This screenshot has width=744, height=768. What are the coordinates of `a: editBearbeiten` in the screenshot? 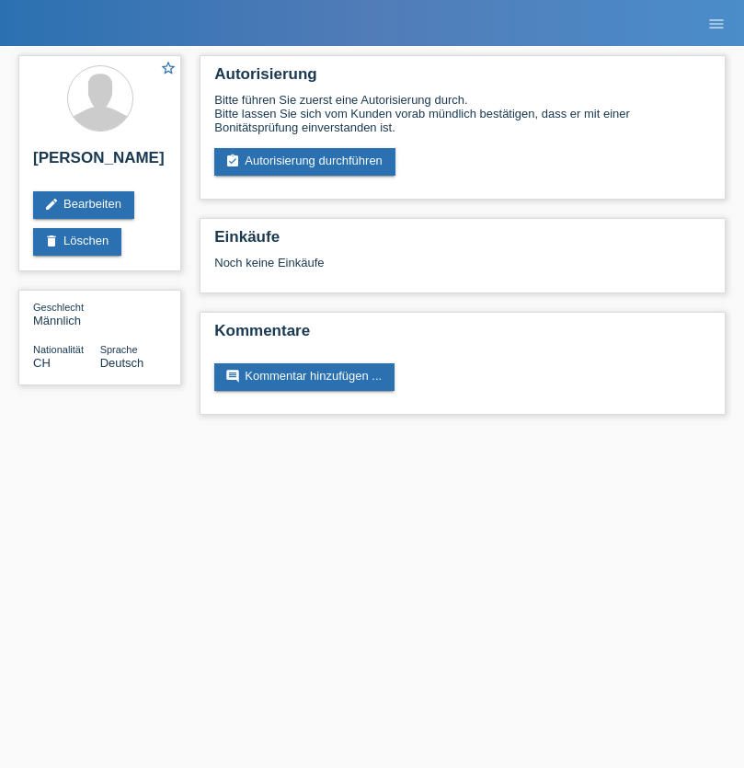 It's located at (84, 205).